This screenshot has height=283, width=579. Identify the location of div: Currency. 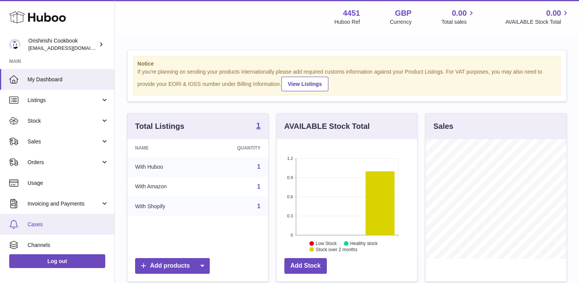
(401, 22).